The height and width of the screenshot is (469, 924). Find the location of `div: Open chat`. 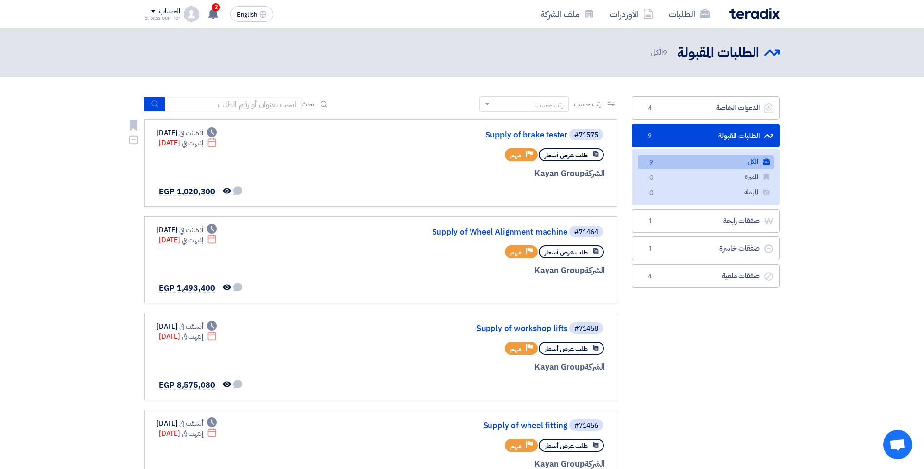

div: Open chat is located at coordinates (898, 444).